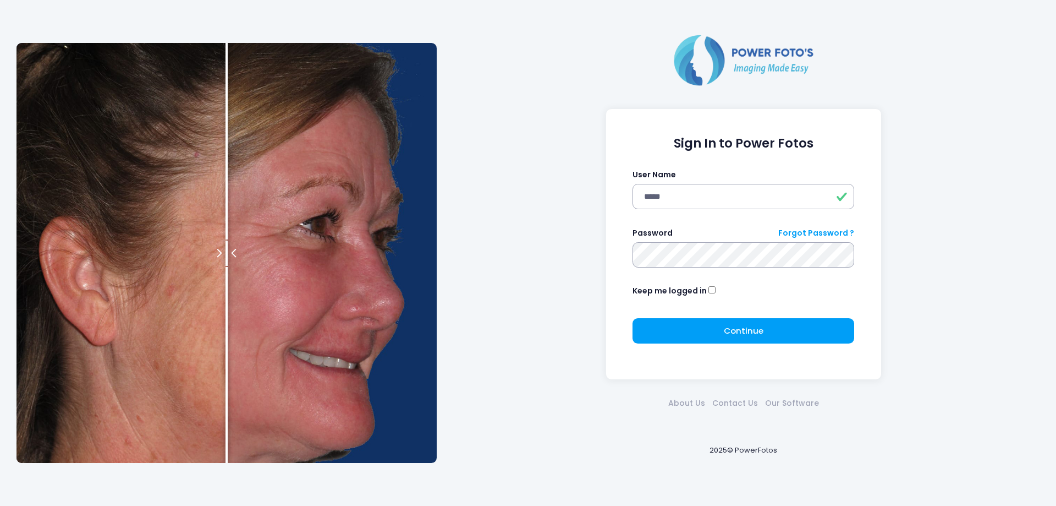 Image resolution: width=1056 pixels, height=506 pixels. I want to click on button: Continue, so click(743, 331).